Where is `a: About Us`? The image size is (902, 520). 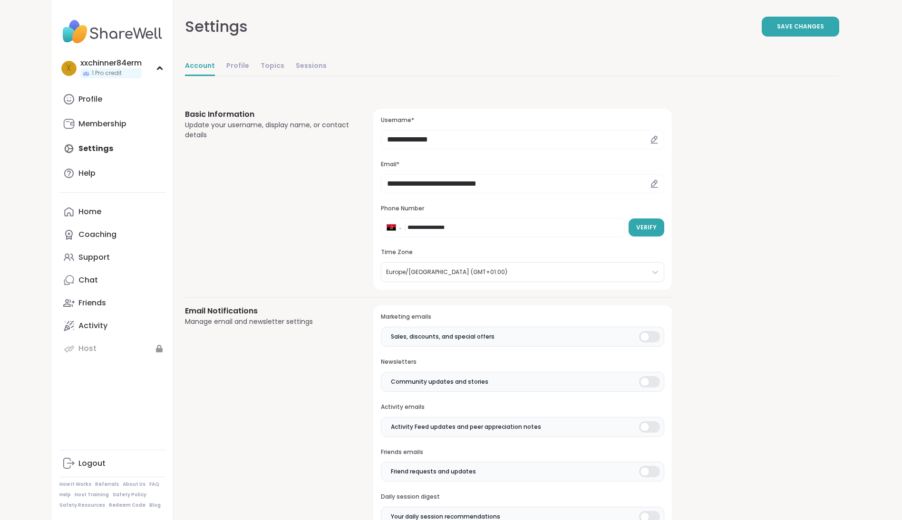 a: About Us is located at coordinates (134, 485).